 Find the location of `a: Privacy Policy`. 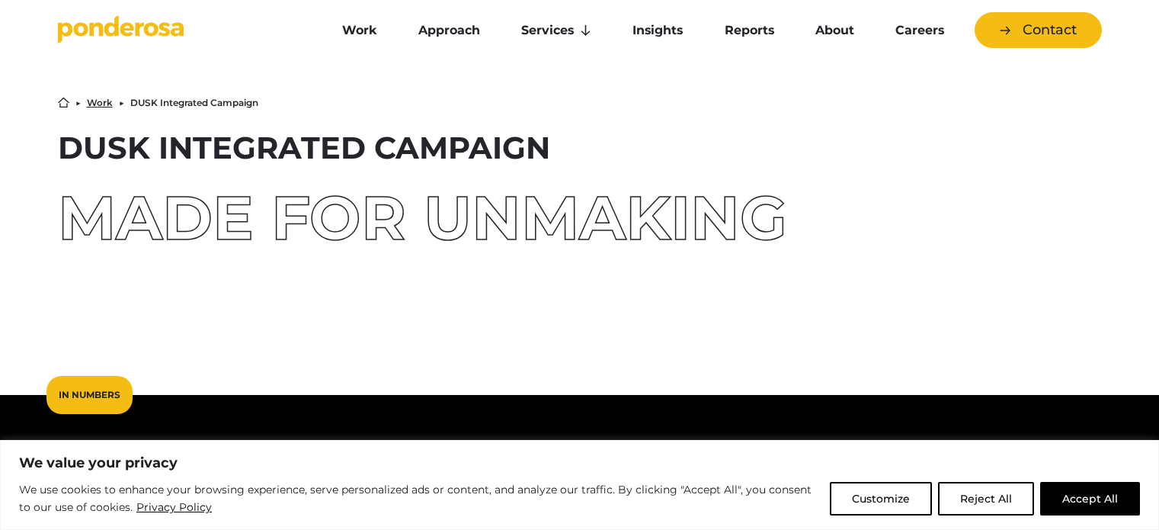

a: Privacy Policy is located at coordinates (174, 507).